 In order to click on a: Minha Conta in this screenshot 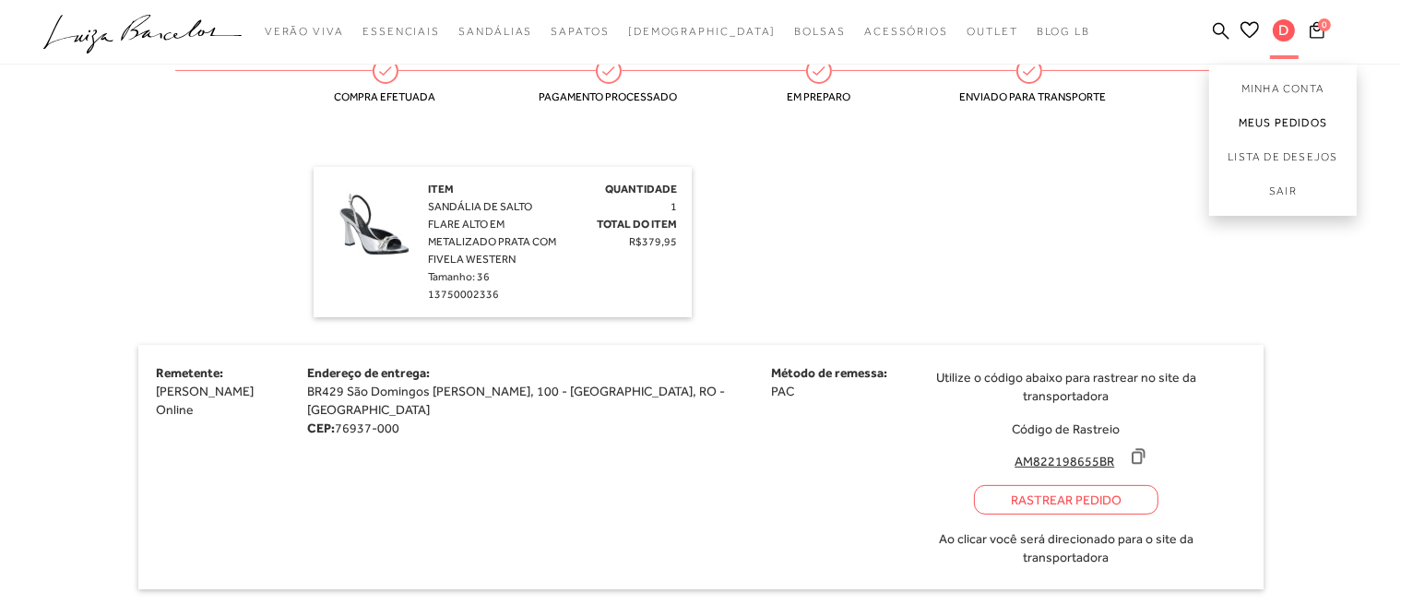, I will do `click(1283, 85)`.